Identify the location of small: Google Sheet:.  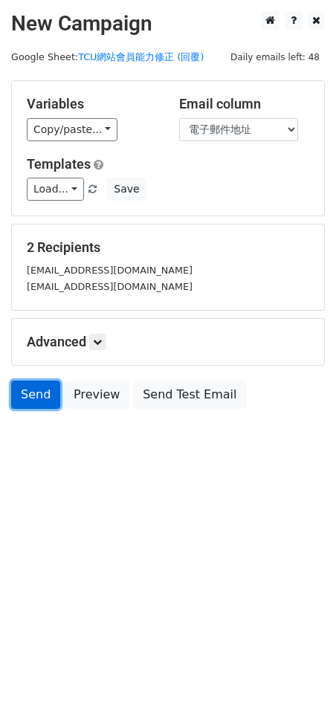
(107, 56).